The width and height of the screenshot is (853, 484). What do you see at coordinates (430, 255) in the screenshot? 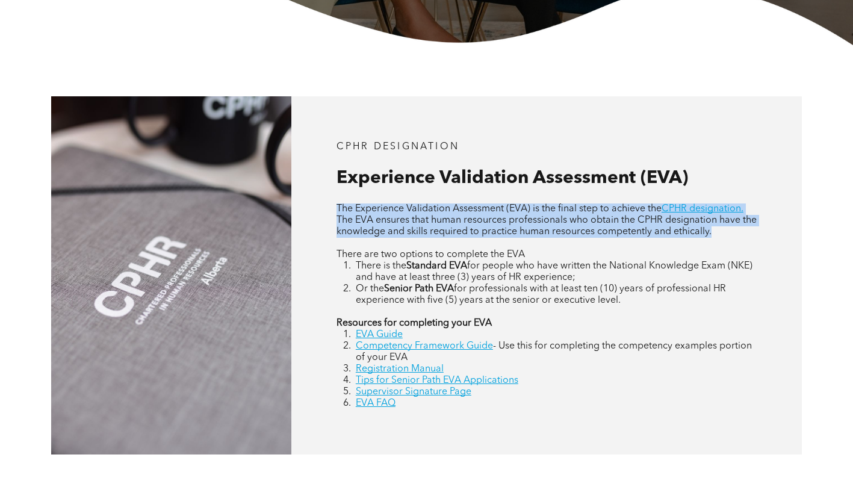
I see `span: There are two options to complete the EVA` at bounding box center [430, 255].